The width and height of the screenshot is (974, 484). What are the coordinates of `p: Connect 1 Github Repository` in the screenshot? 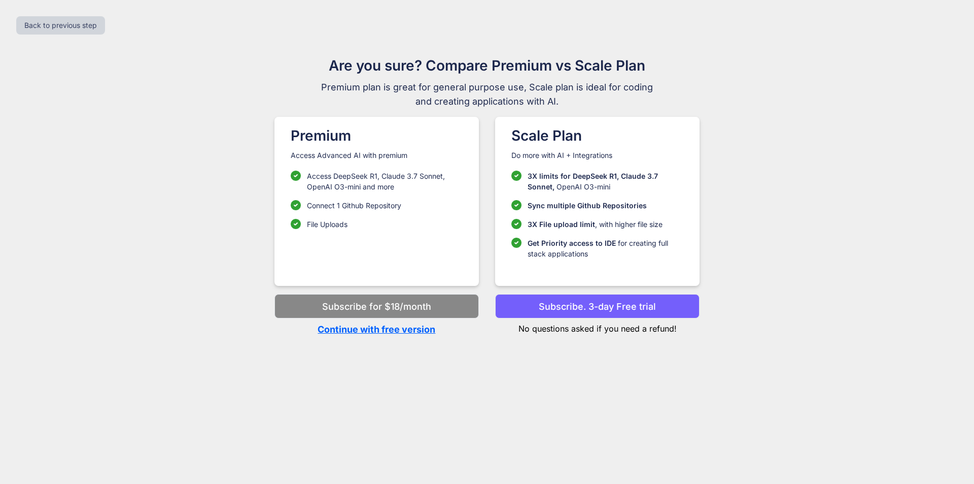 It's located at (354, 205).